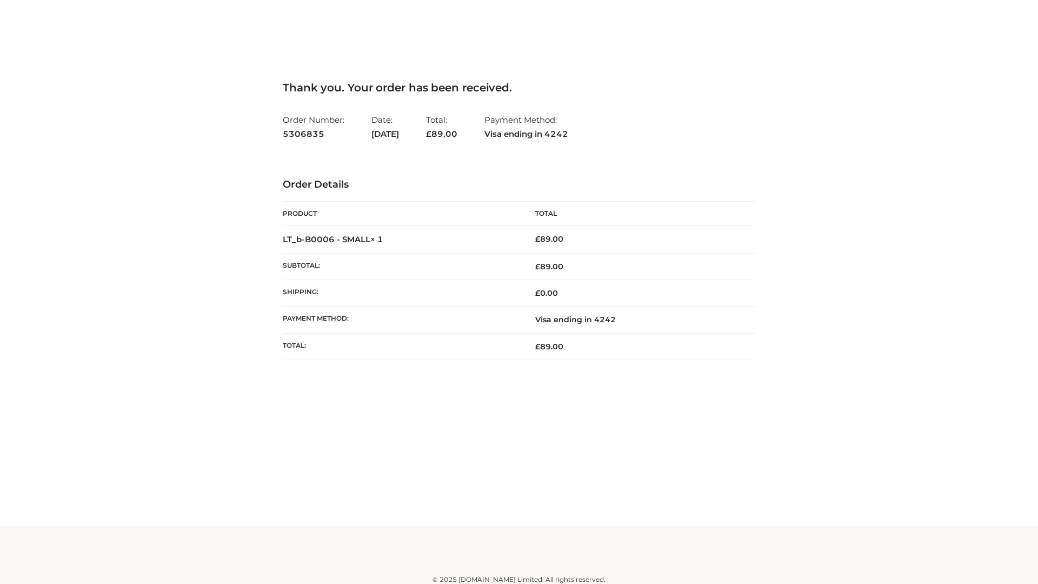 This screenshot has width=1038, height=584. Describe the element at coordinates (400, 266) in the screenshot. I see `th: Subtotal:` at that location.